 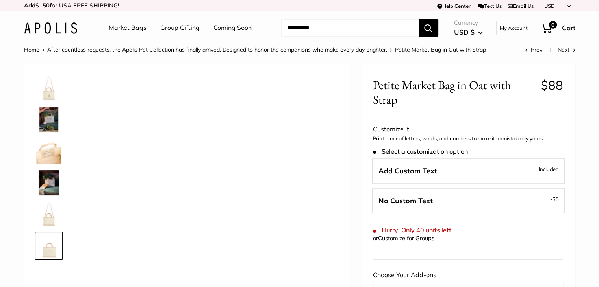 What do you see at coordinates (549, 6) in the screenshot?
I see `span: USD` at bounding box center [549, 6].